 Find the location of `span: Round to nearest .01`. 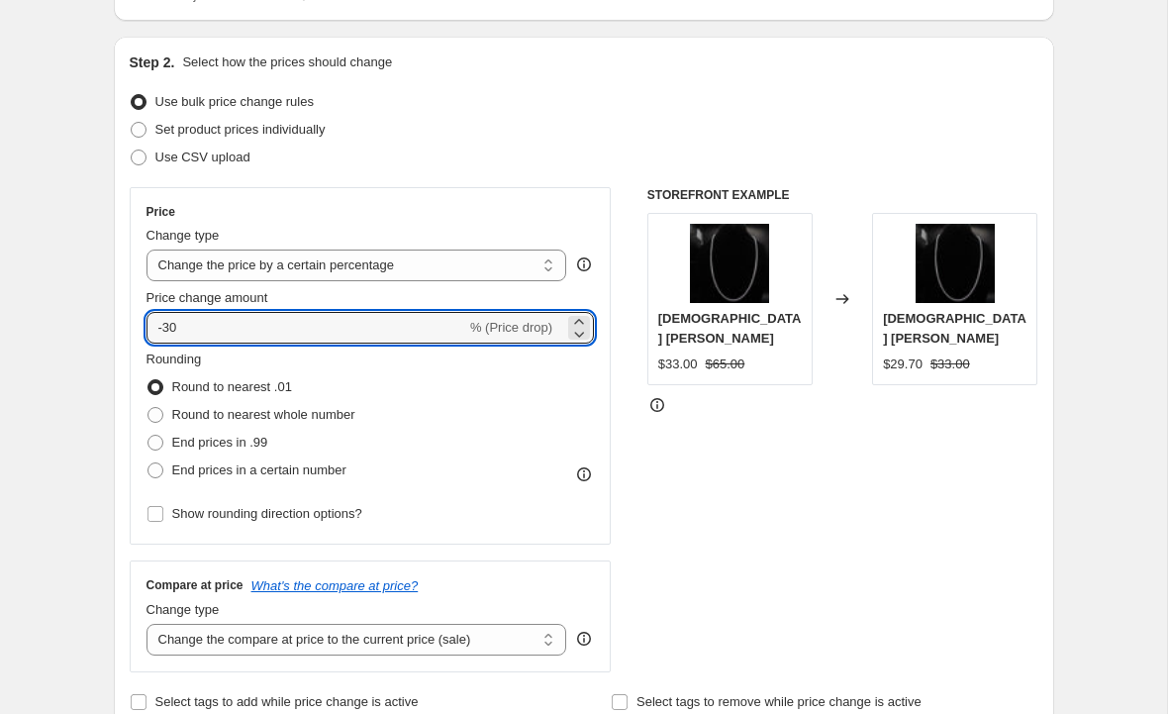

span: Round to nearest .01 is located at coordinates (232, 386).